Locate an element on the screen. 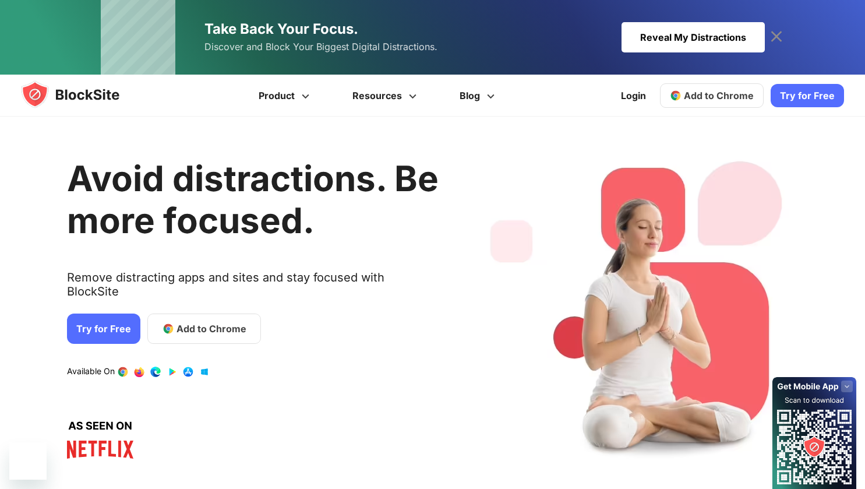 This screenshot has height=489, width=865. a: Login is located at coordinates (633, 95).